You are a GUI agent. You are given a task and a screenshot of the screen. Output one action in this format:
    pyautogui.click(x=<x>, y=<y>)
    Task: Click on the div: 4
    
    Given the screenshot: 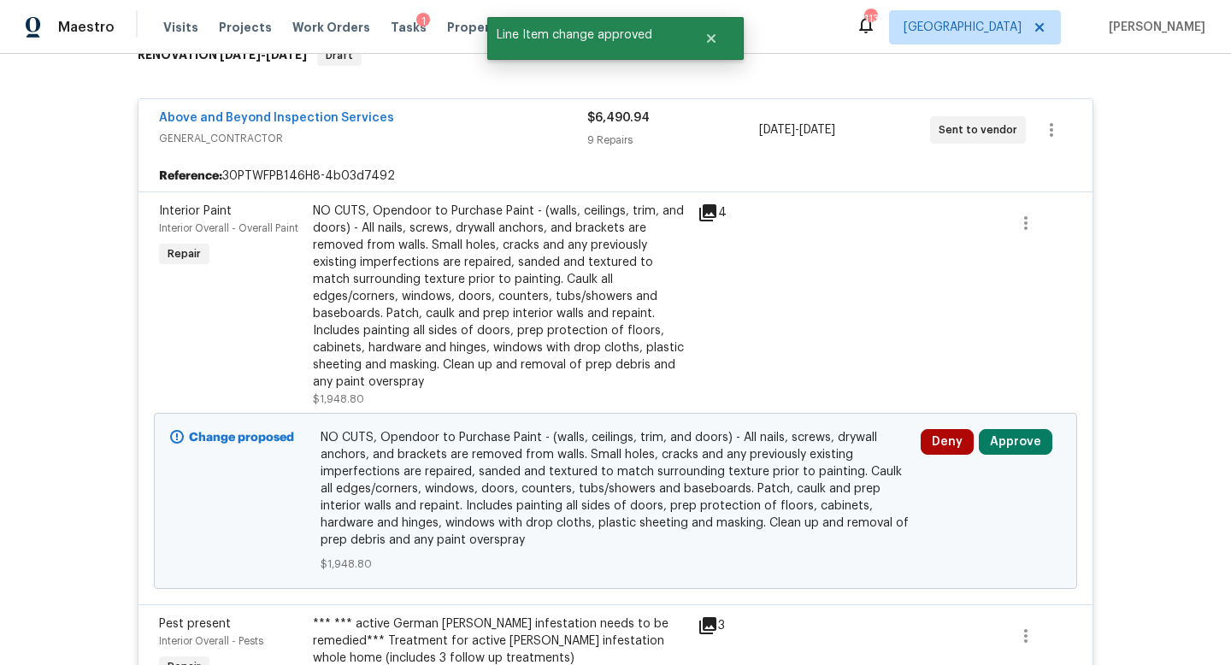 What is the action you would take?
    pyautogui.click(x=731, y=213)
    